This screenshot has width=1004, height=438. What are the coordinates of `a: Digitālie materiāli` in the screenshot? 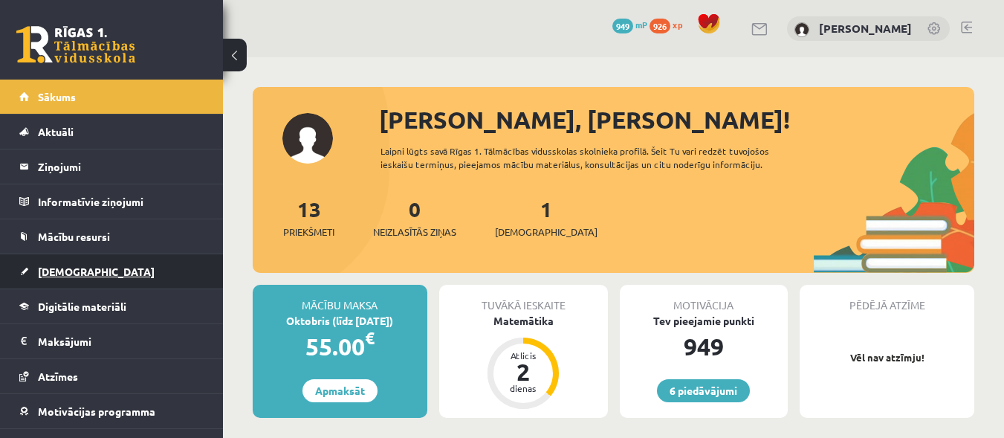 It's located at (111, 306).